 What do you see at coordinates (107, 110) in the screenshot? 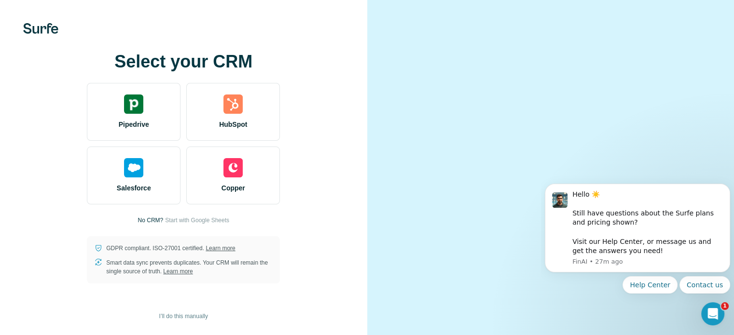
I see `p: Message from FinAI, sent 27m ago` at bounding box center [107, 110].